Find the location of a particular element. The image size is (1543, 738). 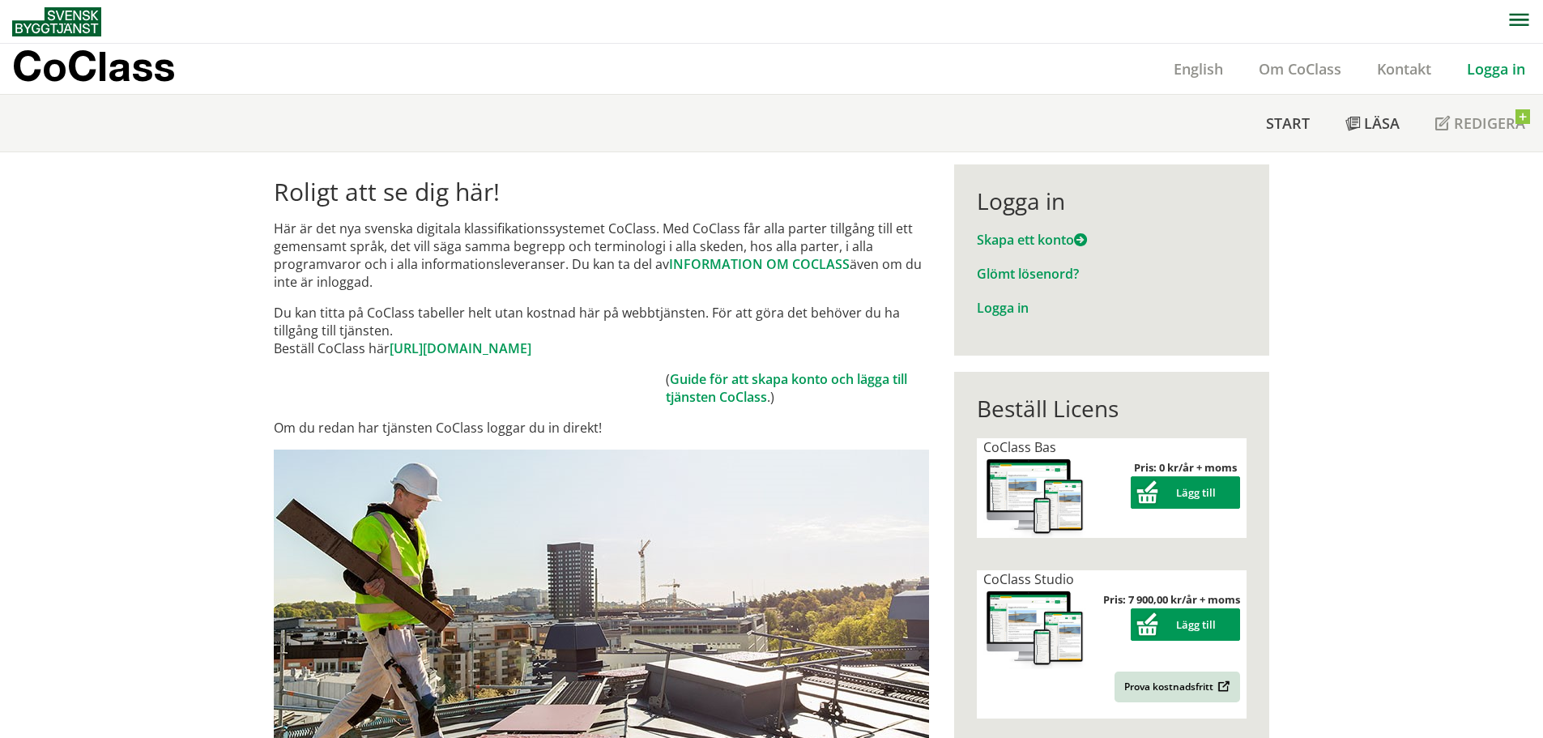

img: Svensk Byggtjänst is located at coordinates (57, 22).